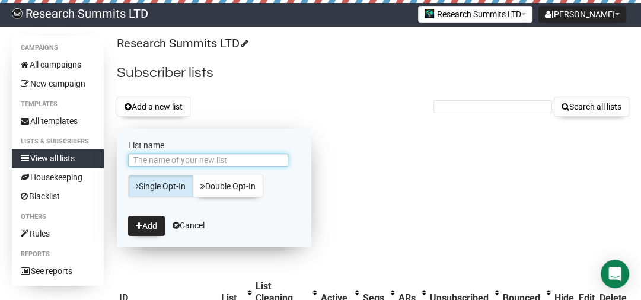  I want to click on a: Blacklist, so click(58, 196).